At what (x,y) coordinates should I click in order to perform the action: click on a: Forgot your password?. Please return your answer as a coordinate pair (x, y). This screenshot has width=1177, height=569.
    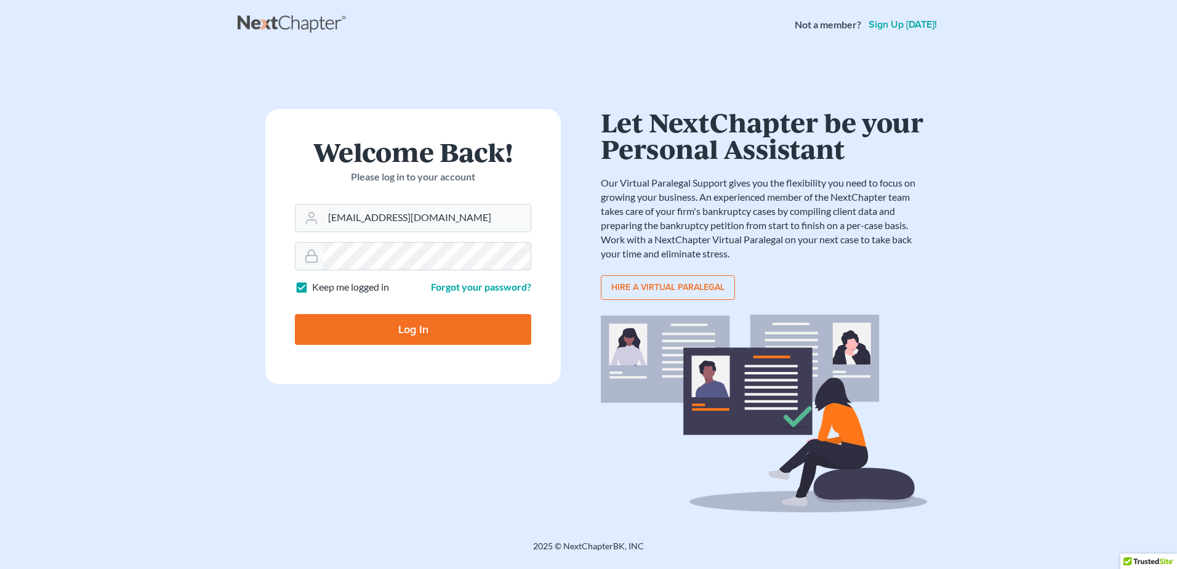
    Looking at the image, I should click on (481, 286).